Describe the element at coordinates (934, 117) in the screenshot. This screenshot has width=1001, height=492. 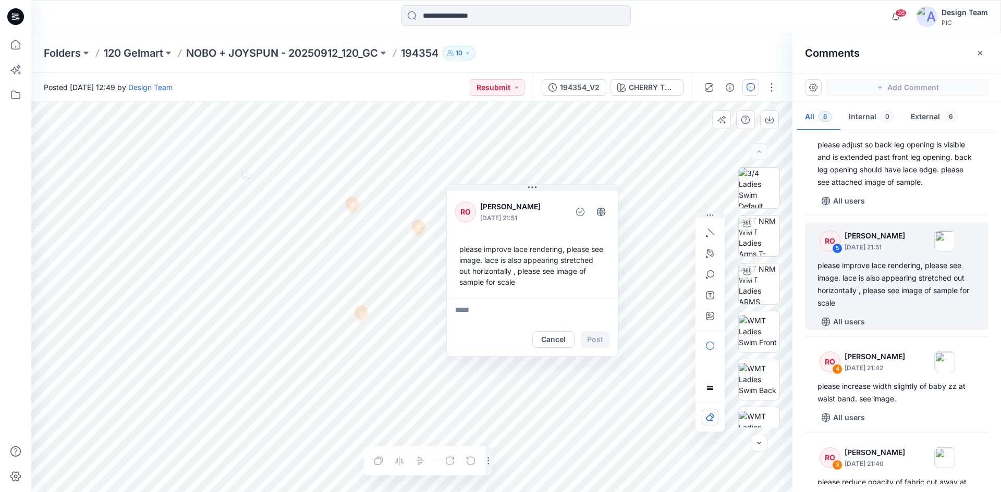
I see `button: External` at that location.